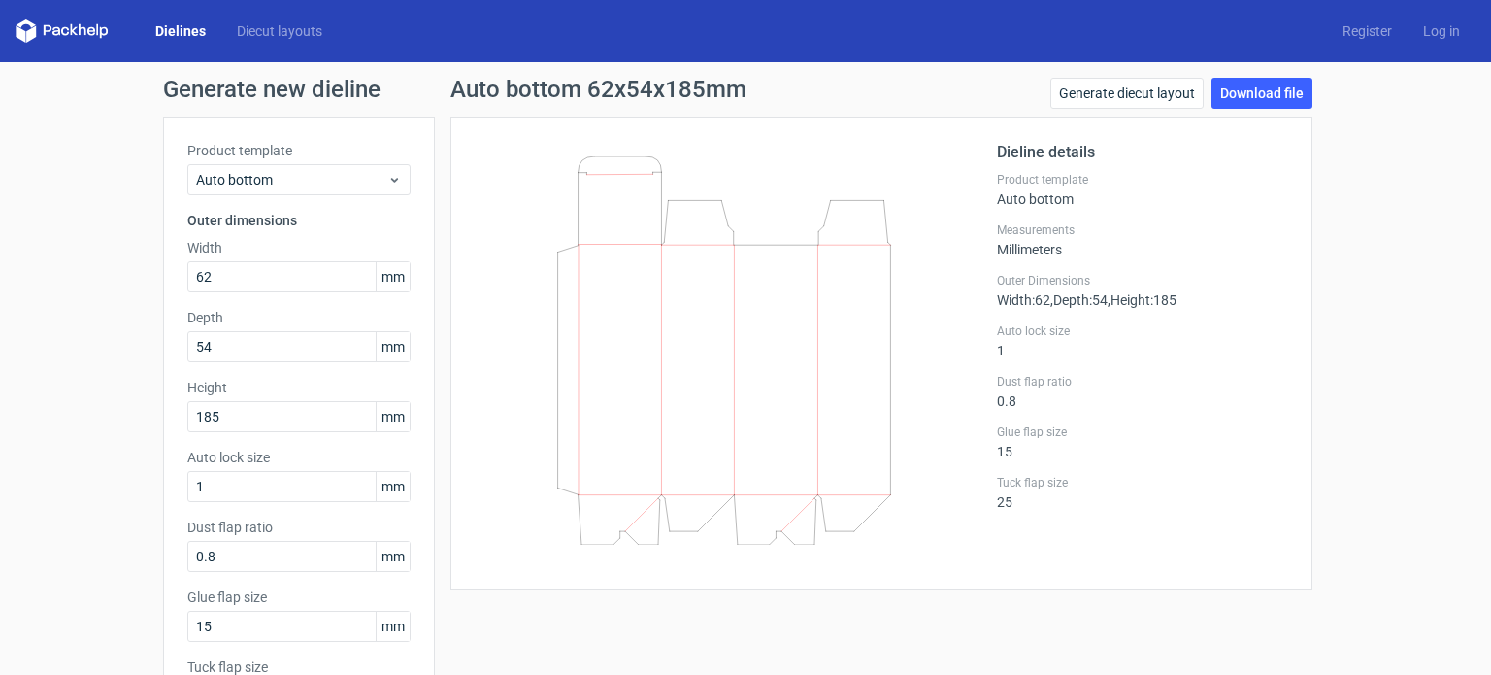 This screenshot has width=1491, height=675. What do you see at coordinates (1142, 391) in the screenshot?
I see `div: 0.8` at bounding box center [1142, 391].